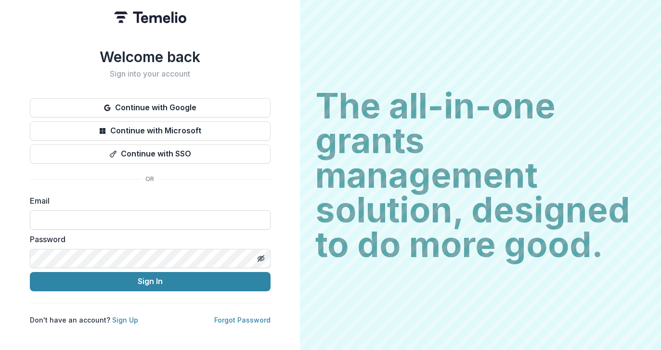  Describe the element at coordinates (150, 74) in the screenshot. I see `h2: Sign into your account` at that location.